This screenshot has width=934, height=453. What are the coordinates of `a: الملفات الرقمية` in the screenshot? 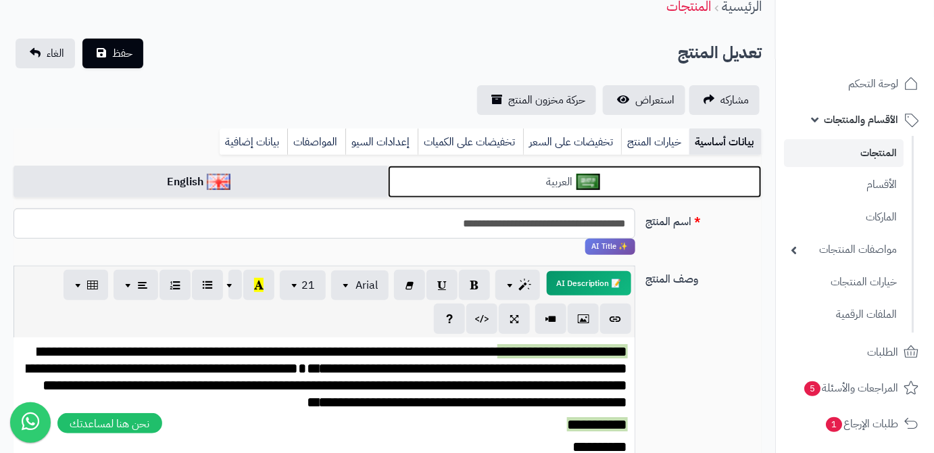 It's located at (843, 314).